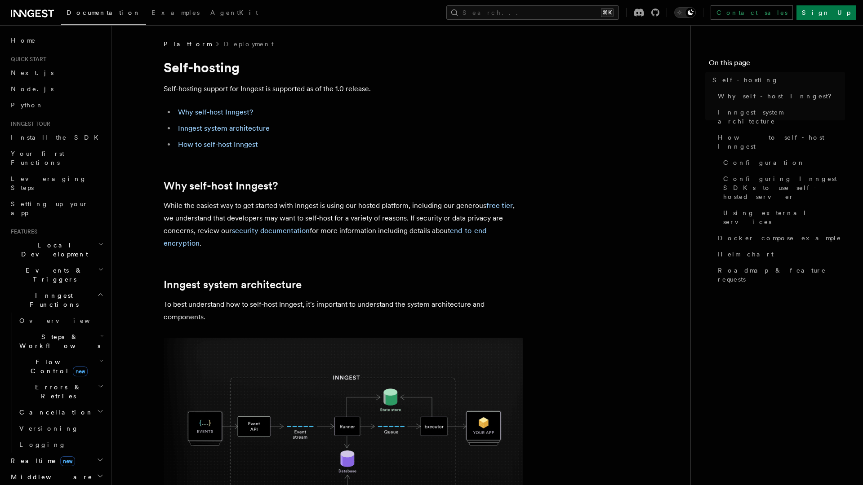  What do you see at coordinates (58, 342) in the screenshot?
I see `span: Steps & Workflows` at bounding box center [58, 342].